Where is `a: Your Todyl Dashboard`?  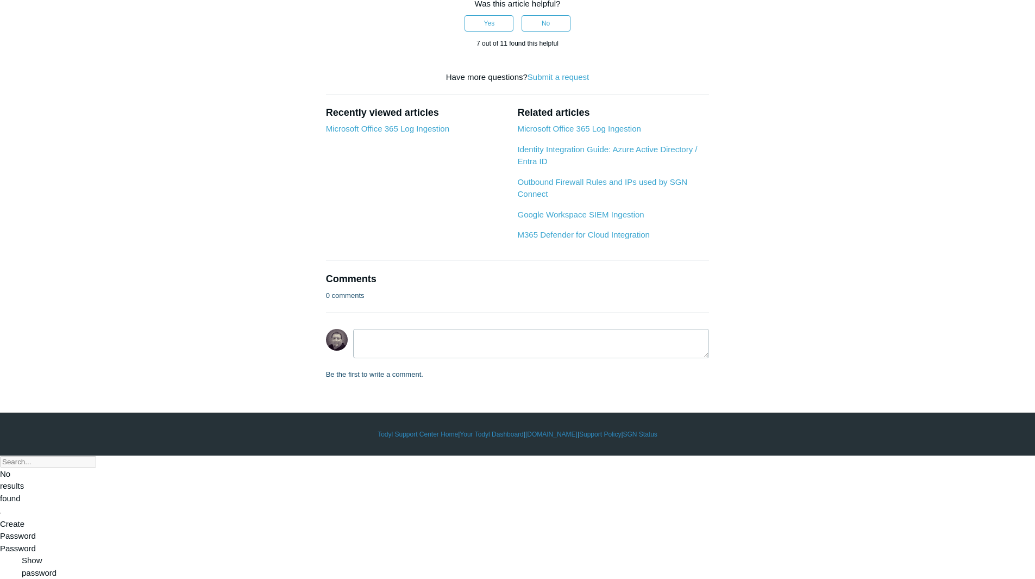
a: Your Todyl Dashboard is located at coordinates (491, 434).